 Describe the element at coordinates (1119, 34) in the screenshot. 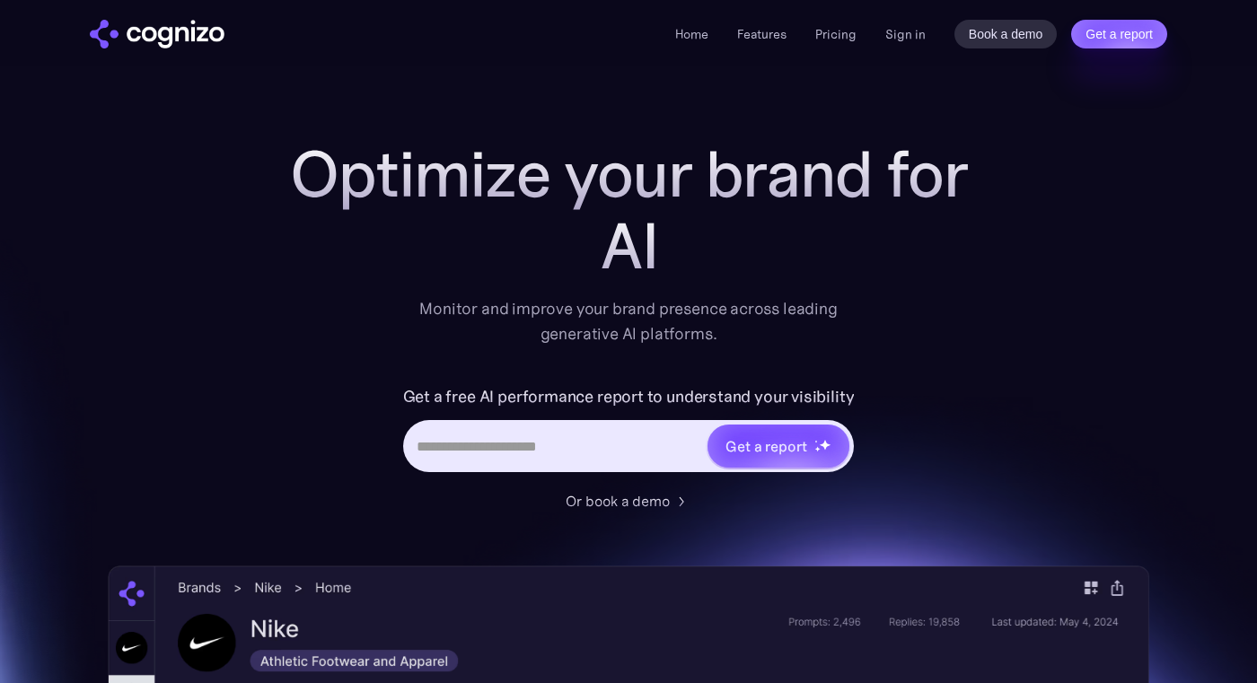

I see `a: Get a report` at that location.